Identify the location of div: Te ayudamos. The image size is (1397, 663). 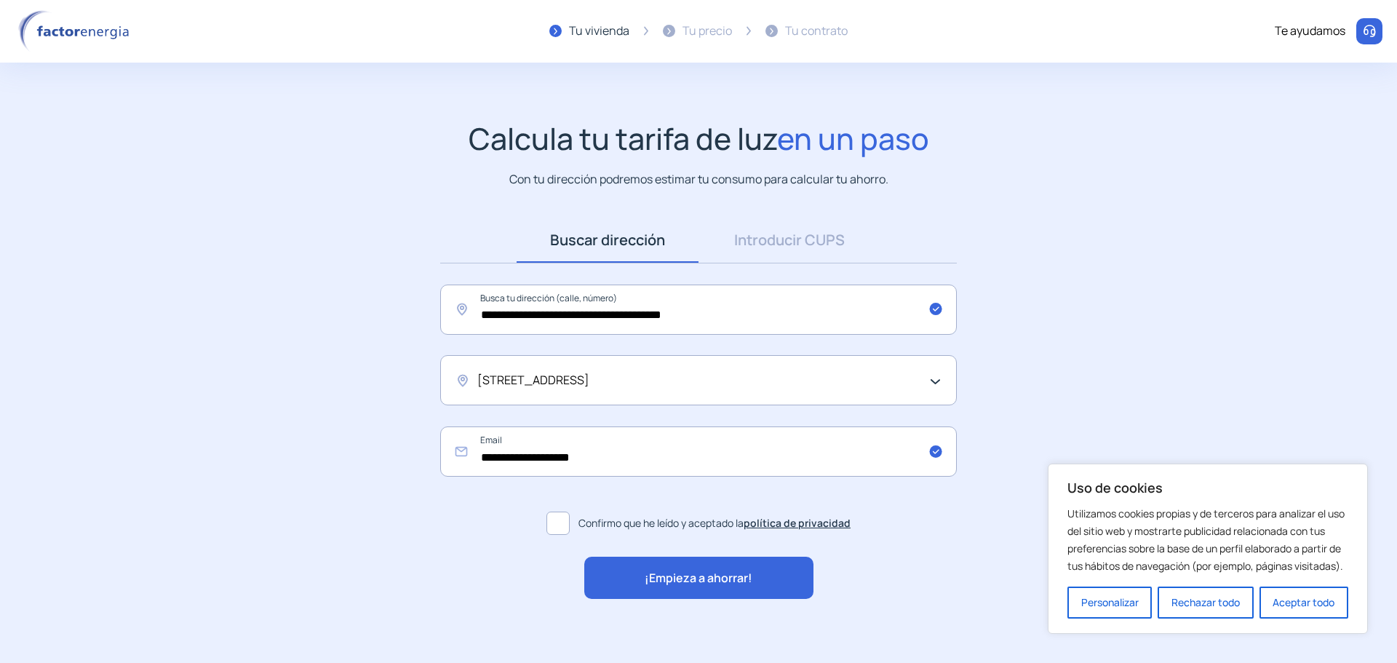
(1309, 31).